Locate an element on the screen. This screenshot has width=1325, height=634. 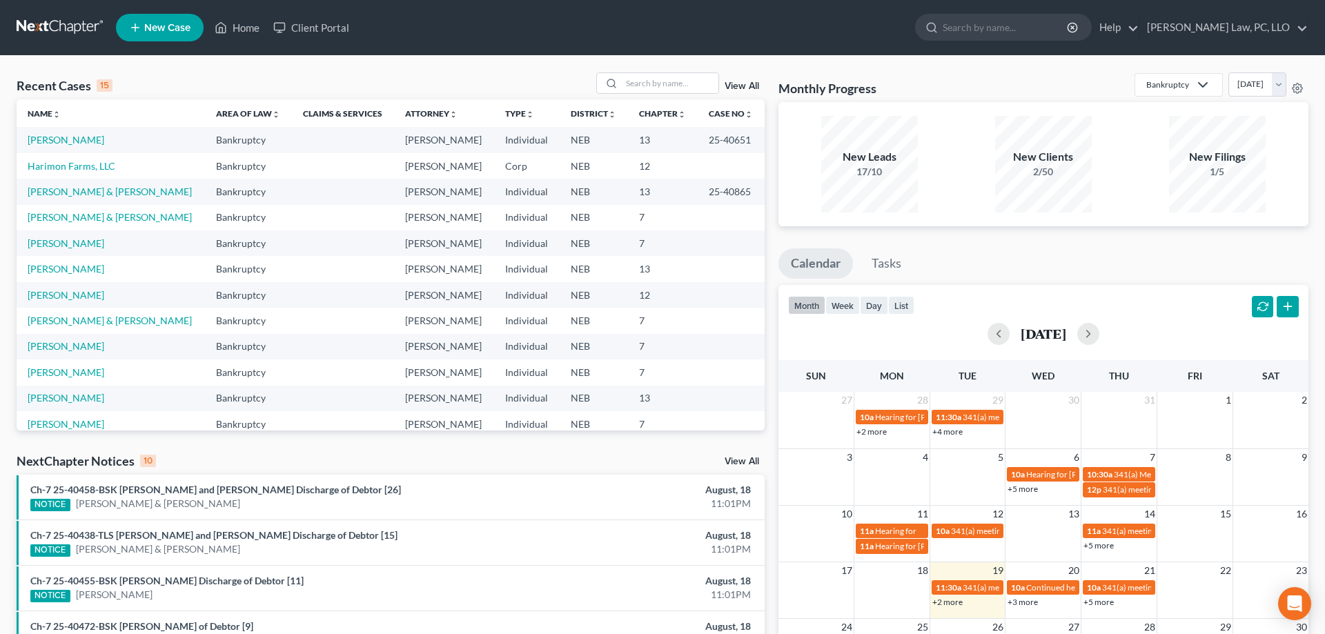
input: Search by name... is located at coordinates (670, 83).